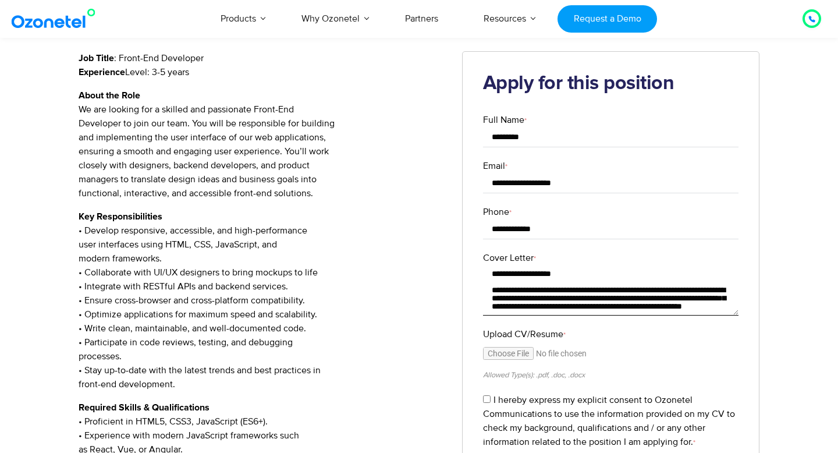  What do you see at coordinates (611, 120) in the screenshot?
I see `label: Full Name` at bounding box center [611, 120].